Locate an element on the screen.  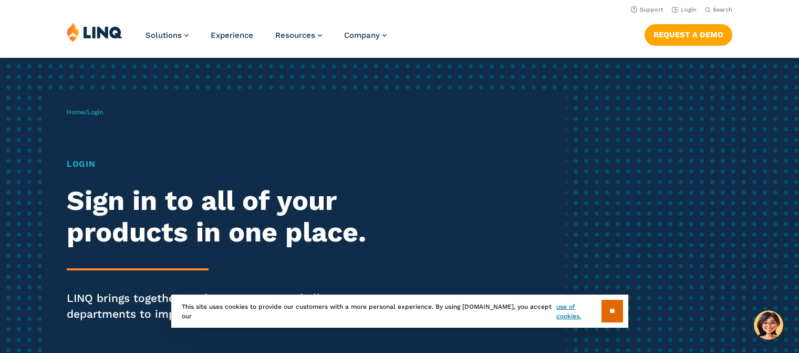
a: Request a Demo is located at coordinates (688, 35).